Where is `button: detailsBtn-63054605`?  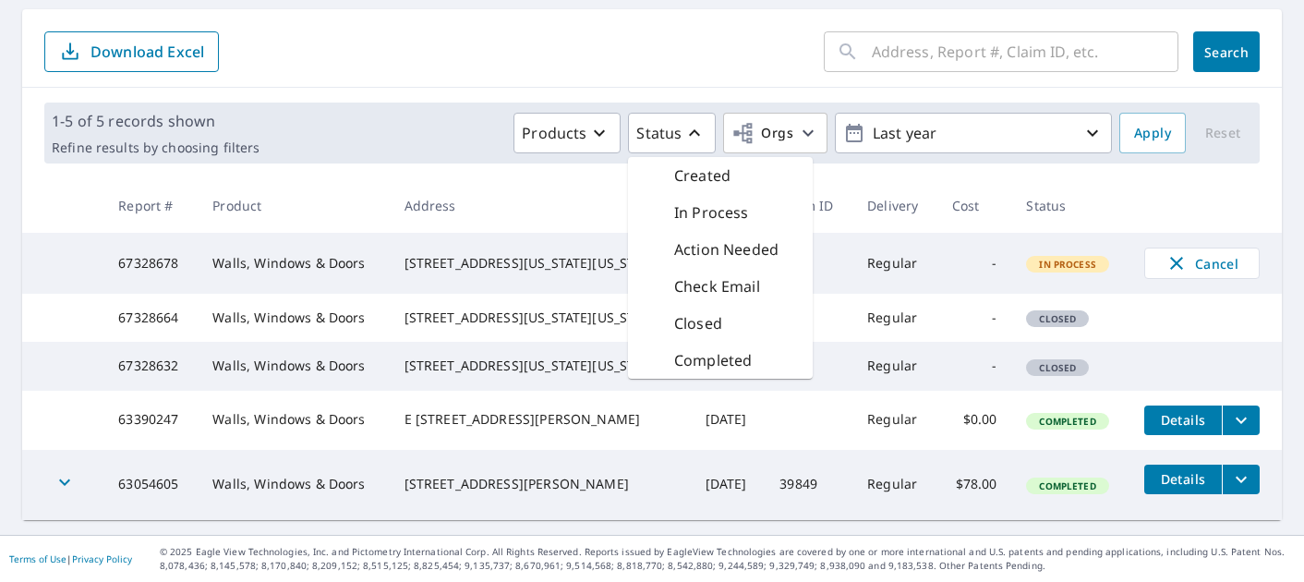 button: detailsBtn-63054605 is located at coordinates (1183, 479).